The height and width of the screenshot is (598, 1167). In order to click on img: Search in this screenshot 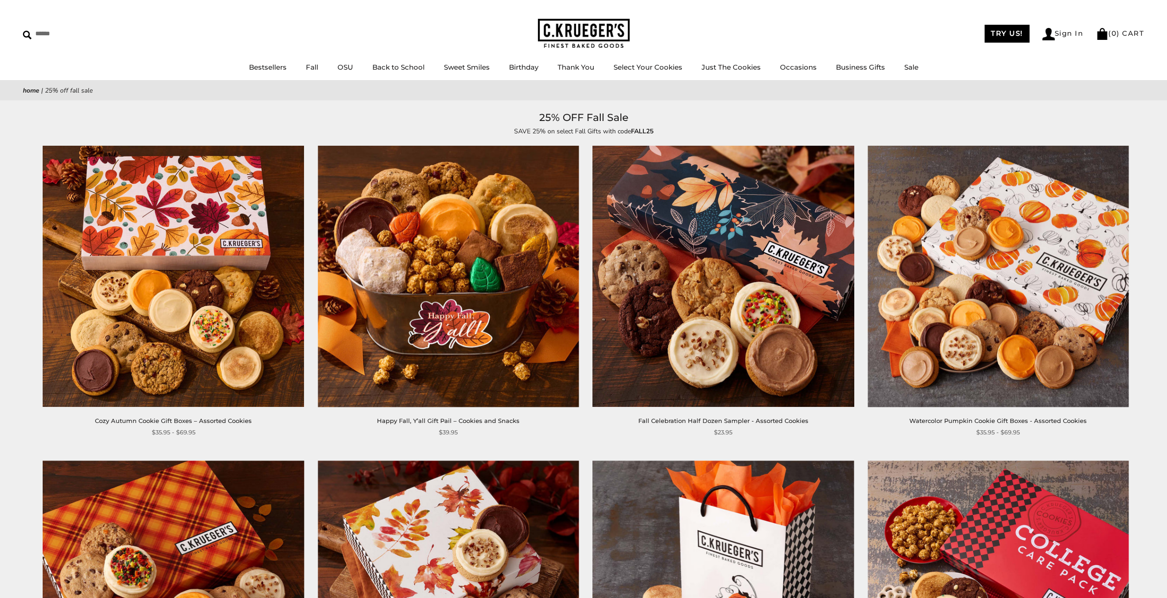, I will do `click(27, 35)`.